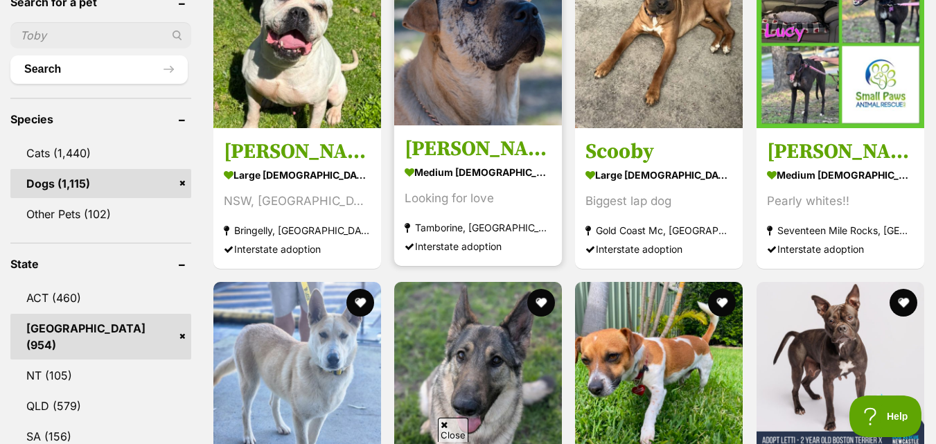  Describe the element at coordinates (478, 198) in the screenshot. I see `div: Looking for love` at that location.